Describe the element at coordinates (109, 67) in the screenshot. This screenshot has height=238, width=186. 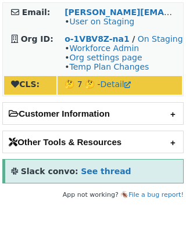
I see `a: Temp Plan Changes` at that location.